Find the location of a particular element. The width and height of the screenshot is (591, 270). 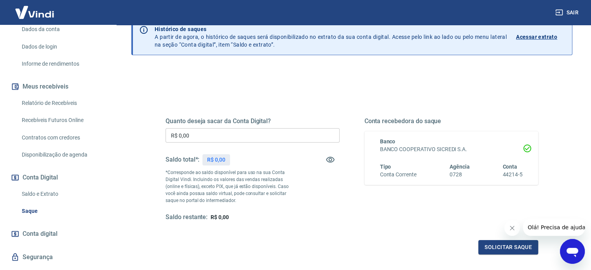

span: R$ 0,00 is located at coordinates (219, 217).